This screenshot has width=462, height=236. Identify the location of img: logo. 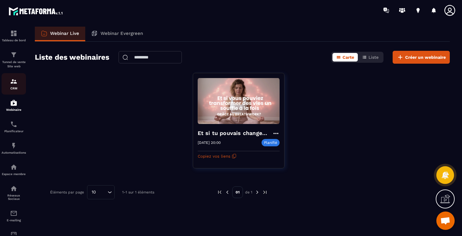
(36, 11).